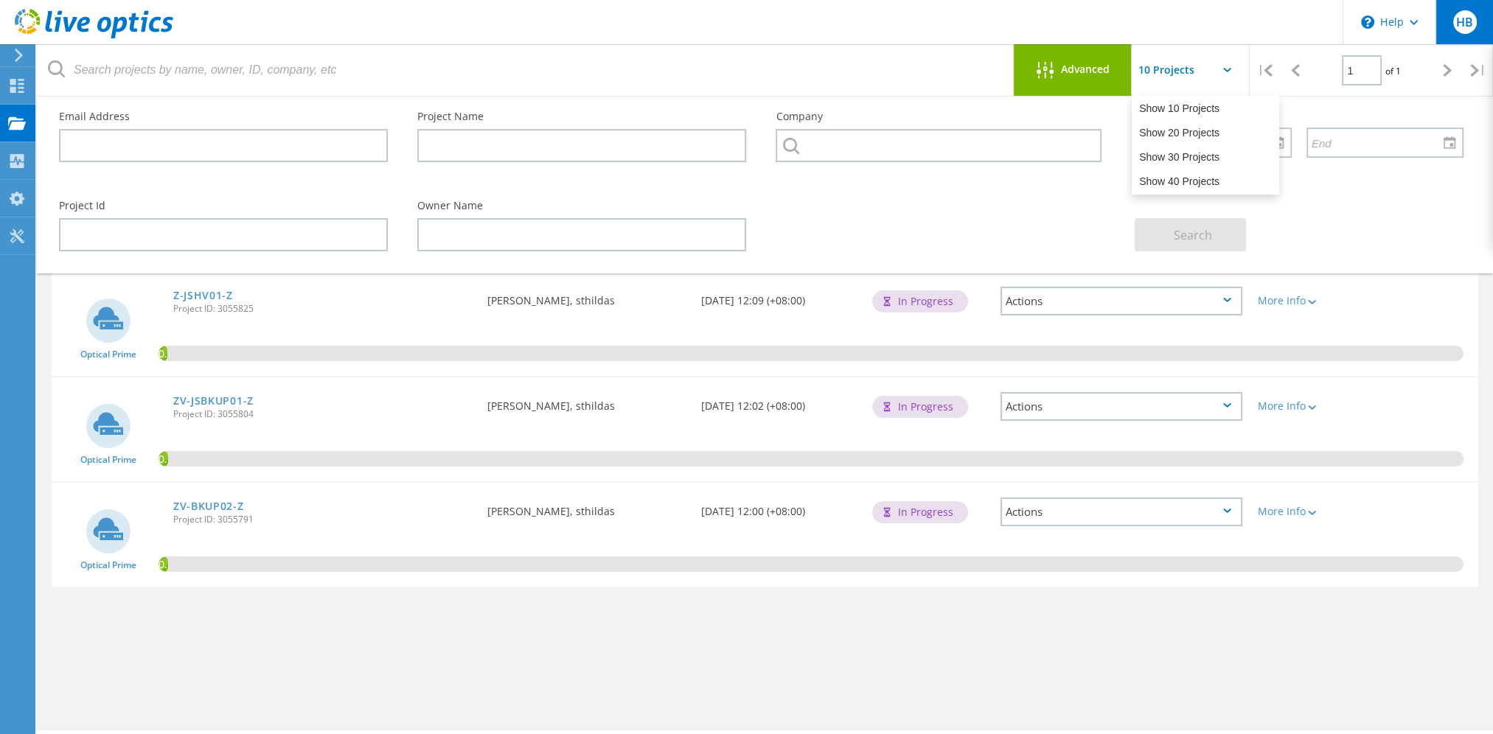  What do you see at coordinates (163, 352) in the screenshot?
I see `span: 0.65%` at bounding box center [163, 352].